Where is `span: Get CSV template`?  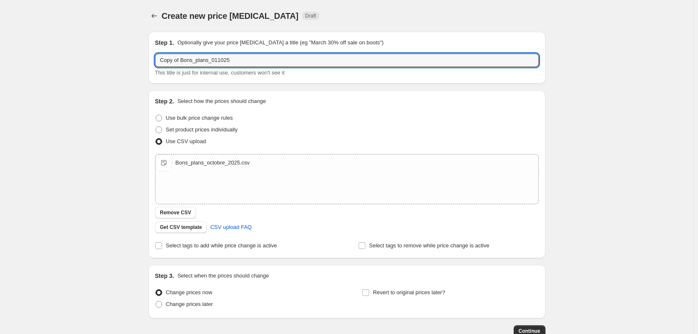 span: Get CSV template is located at coordinates (181, 227).